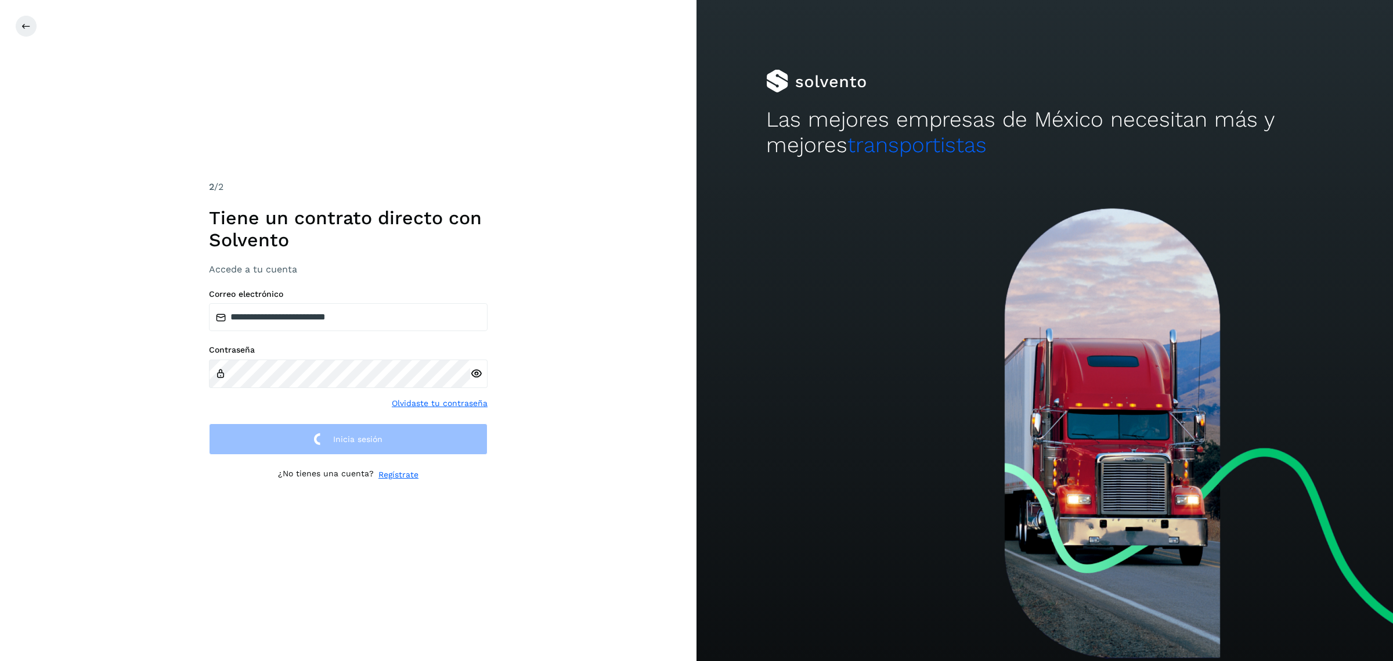  Describe the element at coordinates (326, 474) in the screenshot. I see `p: ¿No tienes una cuenta?` at that location.